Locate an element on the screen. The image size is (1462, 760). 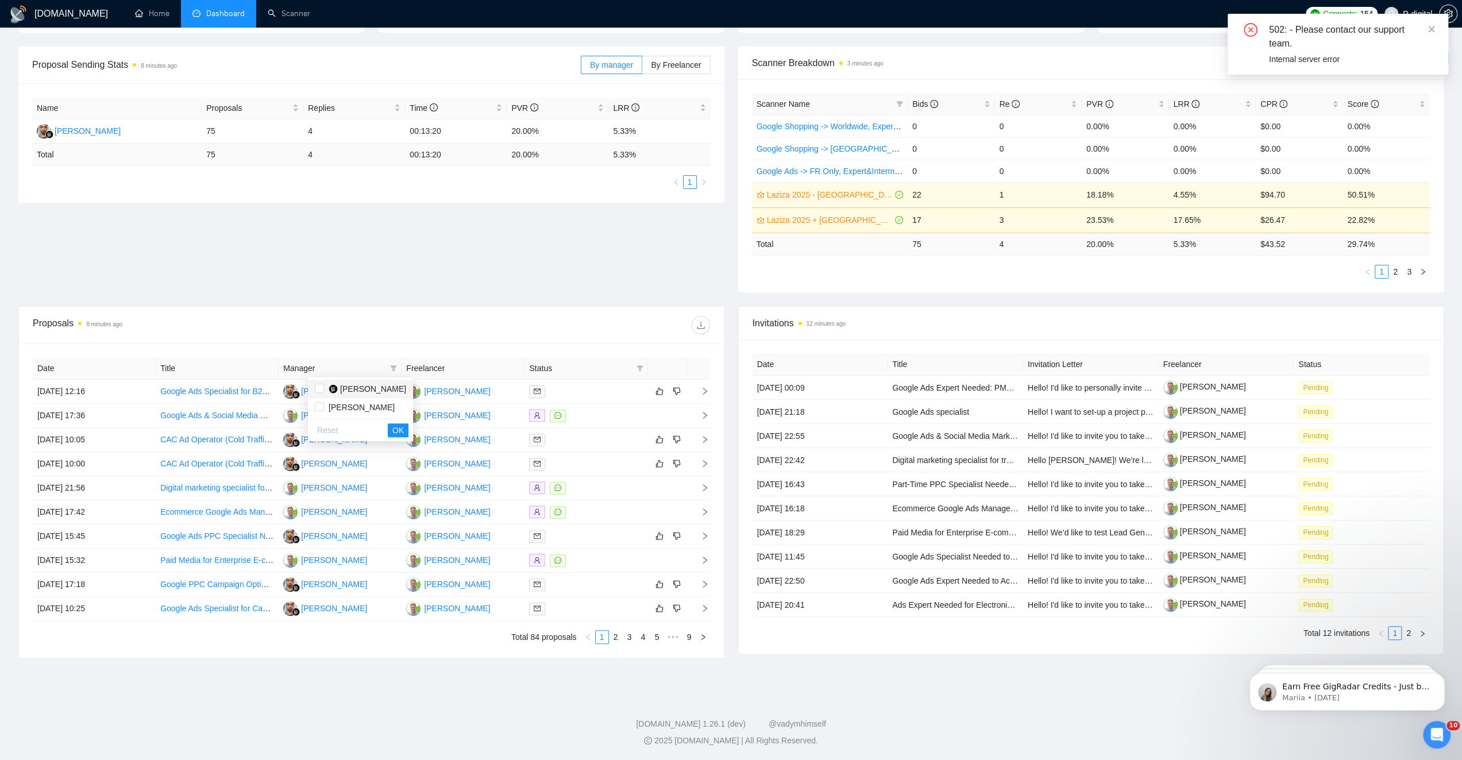
a: Digital marketing specialist for travel agency is located at coordinates (238, 488).